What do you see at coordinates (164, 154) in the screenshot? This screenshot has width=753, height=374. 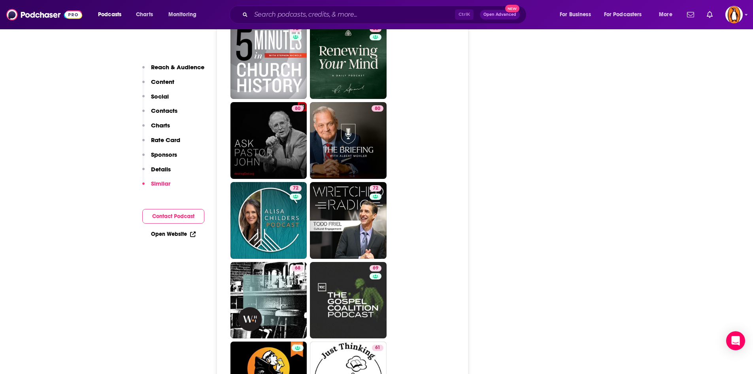 I see `p: Sponsors` at bounding box center [164, 154].